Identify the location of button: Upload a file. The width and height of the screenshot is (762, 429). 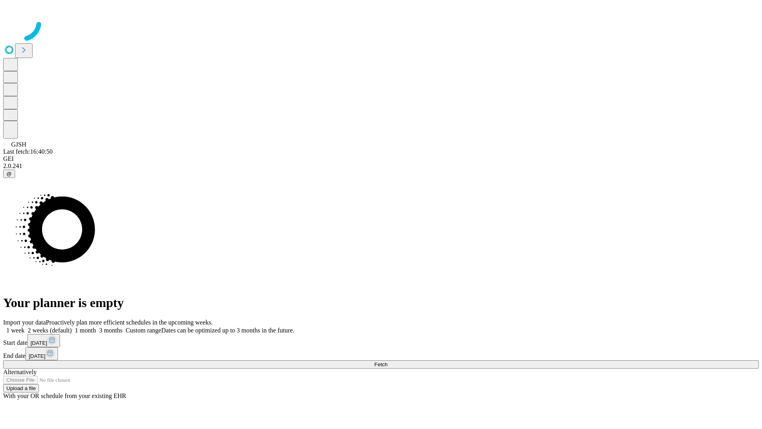
(21, 388).